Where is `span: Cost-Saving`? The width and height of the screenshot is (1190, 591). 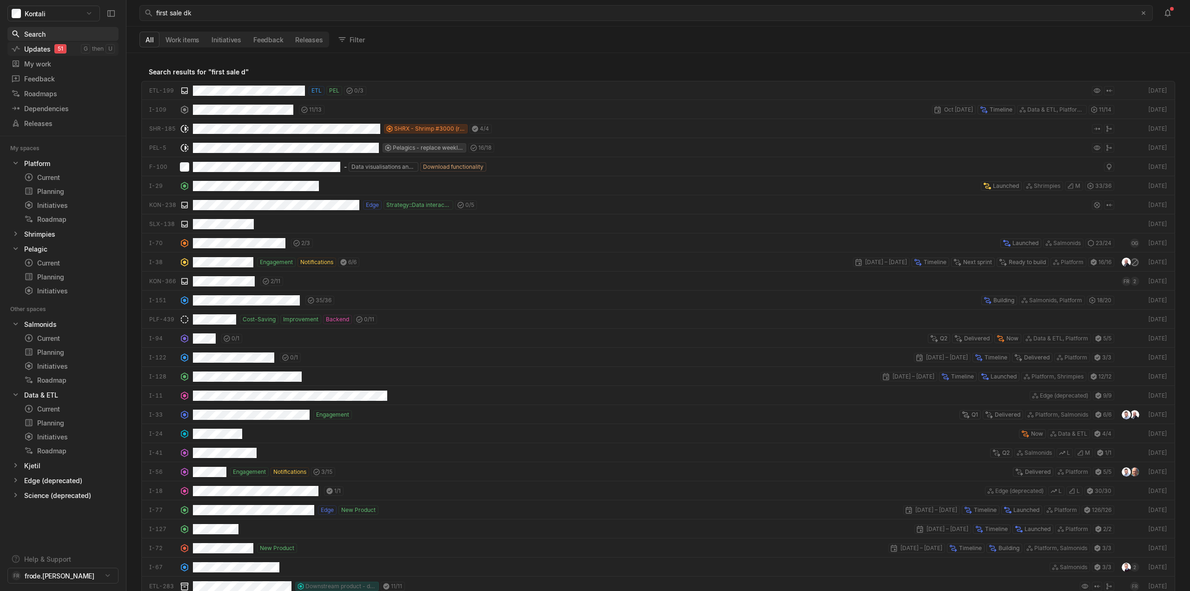 span: Cost-Saving is located at coordinates (259, 319).